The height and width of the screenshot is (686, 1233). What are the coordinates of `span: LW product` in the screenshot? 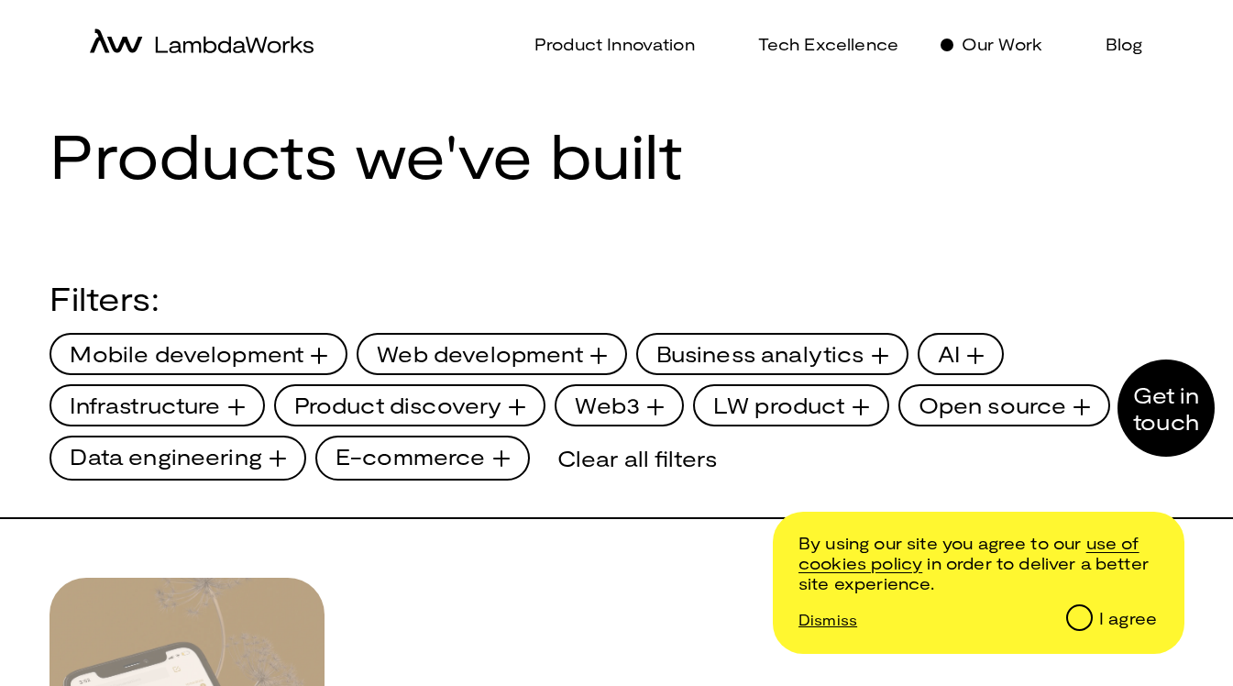 It's located at (779, 405).